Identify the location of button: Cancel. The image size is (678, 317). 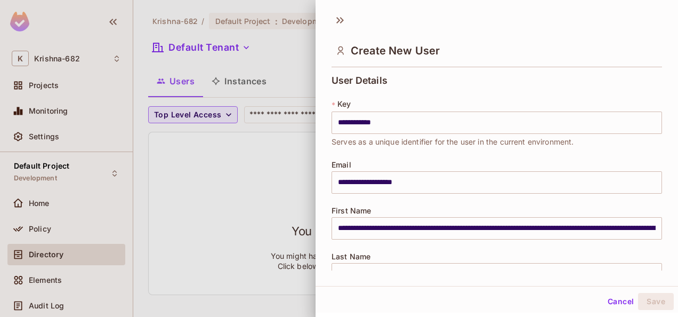
(620, 301).